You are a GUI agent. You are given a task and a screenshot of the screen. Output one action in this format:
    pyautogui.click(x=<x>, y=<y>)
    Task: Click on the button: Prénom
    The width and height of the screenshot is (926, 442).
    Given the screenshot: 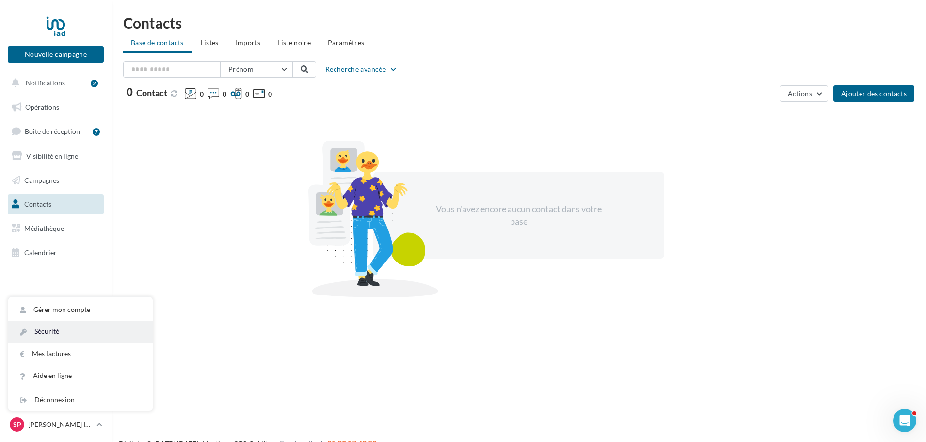 What is the action you would take?
    pyautogui.click(x=256, y=69)
    